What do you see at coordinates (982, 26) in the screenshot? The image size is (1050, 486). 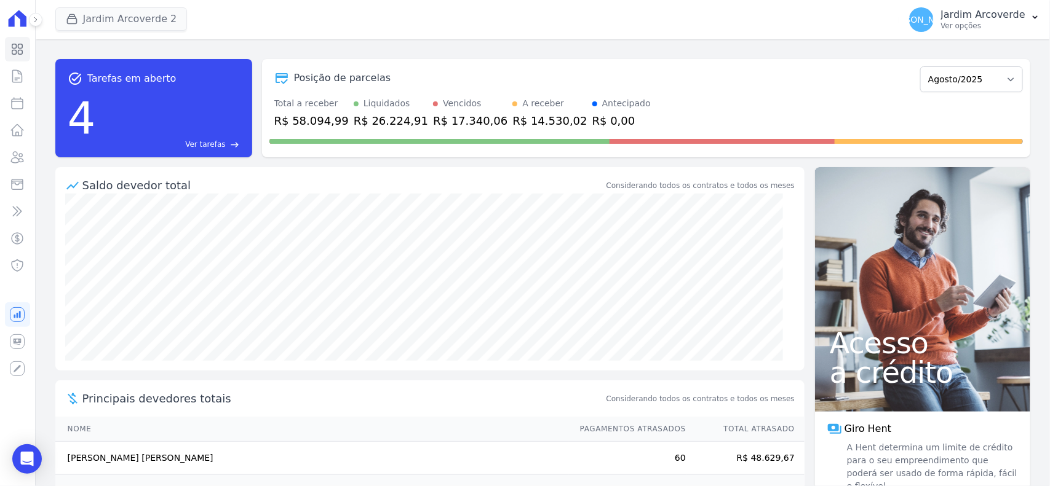 I see `p: Ver opções` at bounding box center [982, 26].